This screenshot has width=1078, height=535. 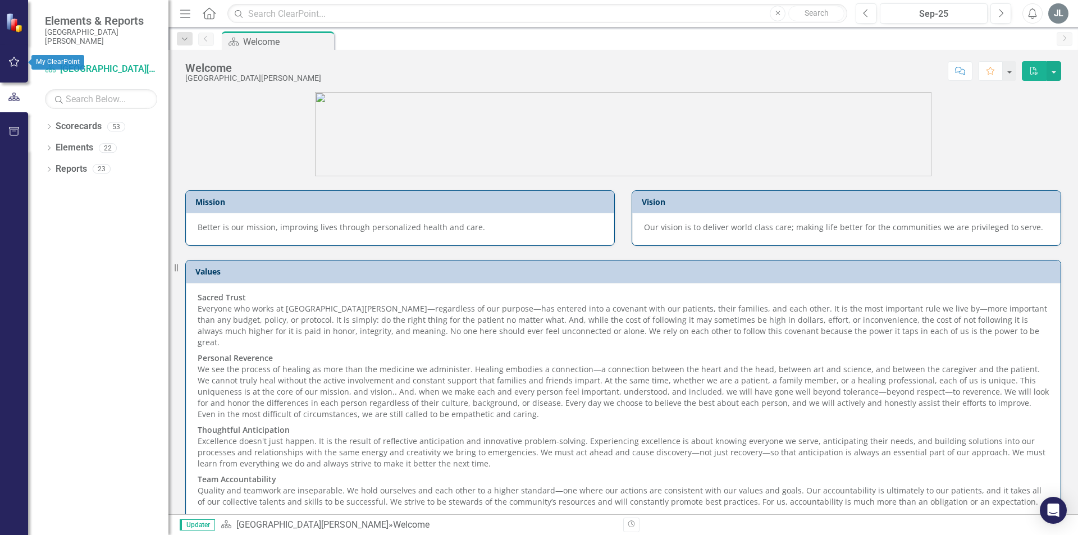 I want to click on span: Updater, so click(x=197, y=525).